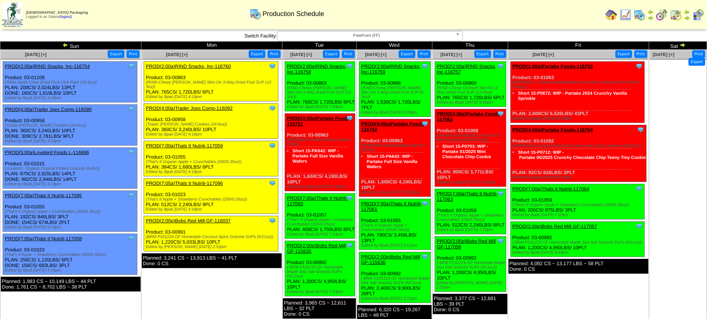 Image resolution: width=707 pixels, height=319 pixels. Describe the element at coordinates (47, 66) in the screenshot. I see `a: PROD(2:00a)RIND Snacks, Inc-116754` at that location.